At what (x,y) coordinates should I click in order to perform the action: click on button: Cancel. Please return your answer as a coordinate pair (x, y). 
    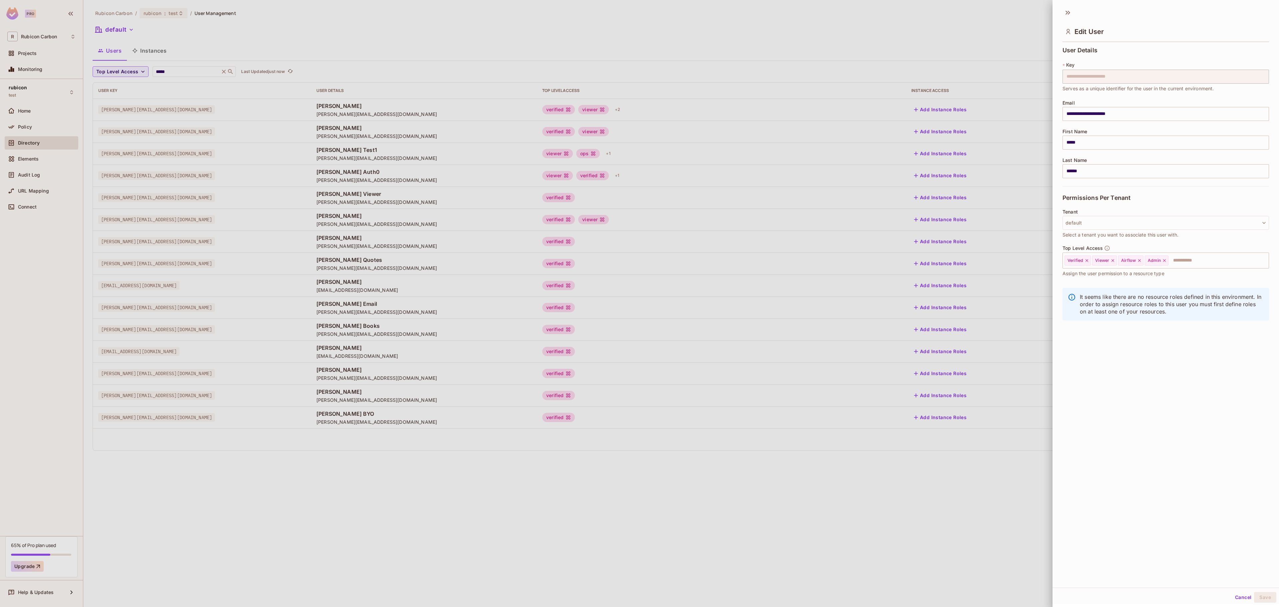
    Looking at the image, I should click on (1243, 597).